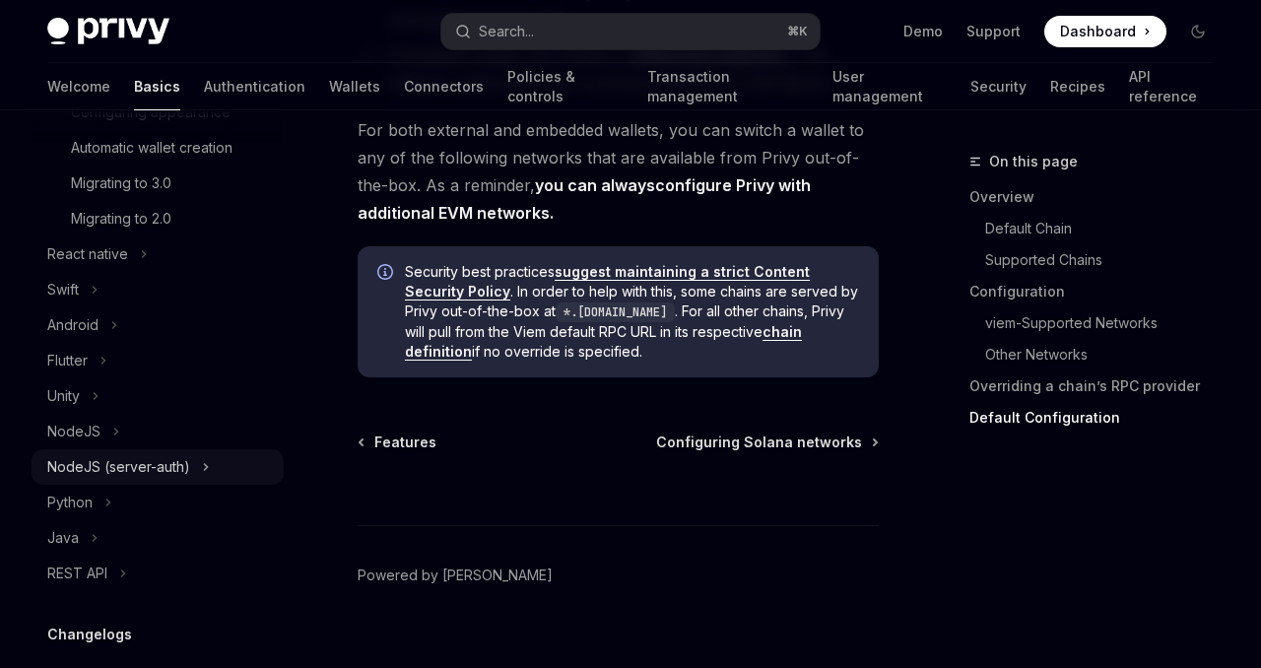 This screenshot has height=668, width=1261. I want to click on a: Overview, so click(1099, 197).